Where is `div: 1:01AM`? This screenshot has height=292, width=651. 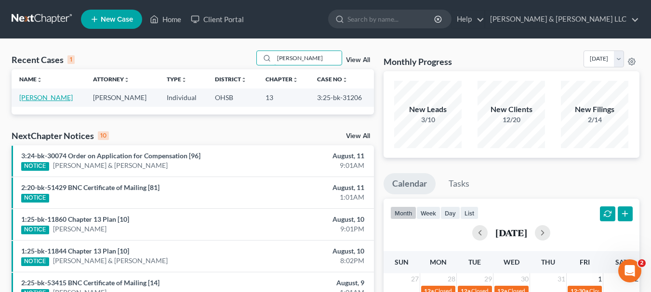
div: 1:01AM is located at coordinates (310, 197).